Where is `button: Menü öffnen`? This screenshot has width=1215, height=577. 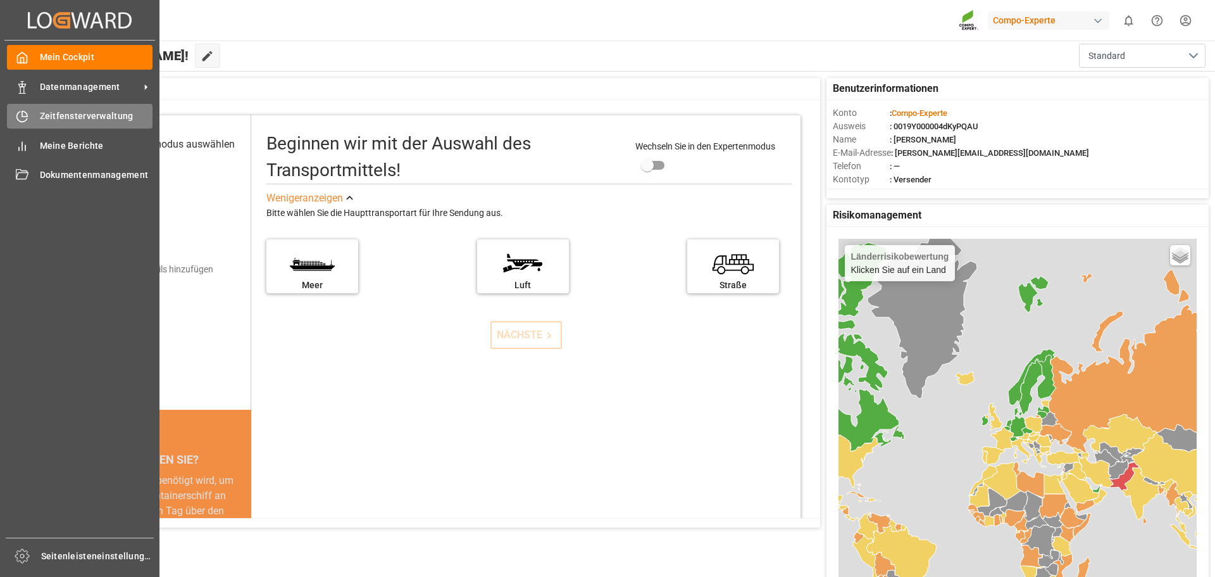
button: Menü öffnen is located at coordinates (1143, 56).